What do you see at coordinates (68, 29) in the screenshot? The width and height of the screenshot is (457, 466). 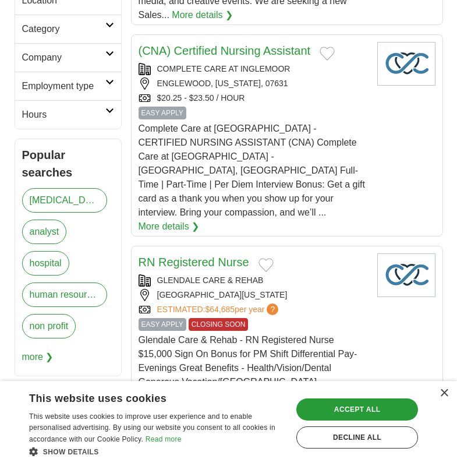 I see `a: Category` at bounding box center [68, 29].